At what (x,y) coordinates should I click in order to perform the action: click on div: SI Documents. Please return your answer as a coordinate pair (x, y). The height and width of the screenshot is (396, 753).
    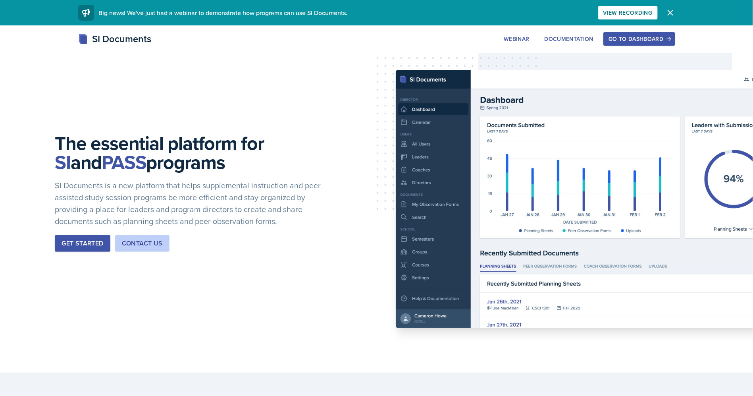
    Looking at the image, I should click on (115, 39).